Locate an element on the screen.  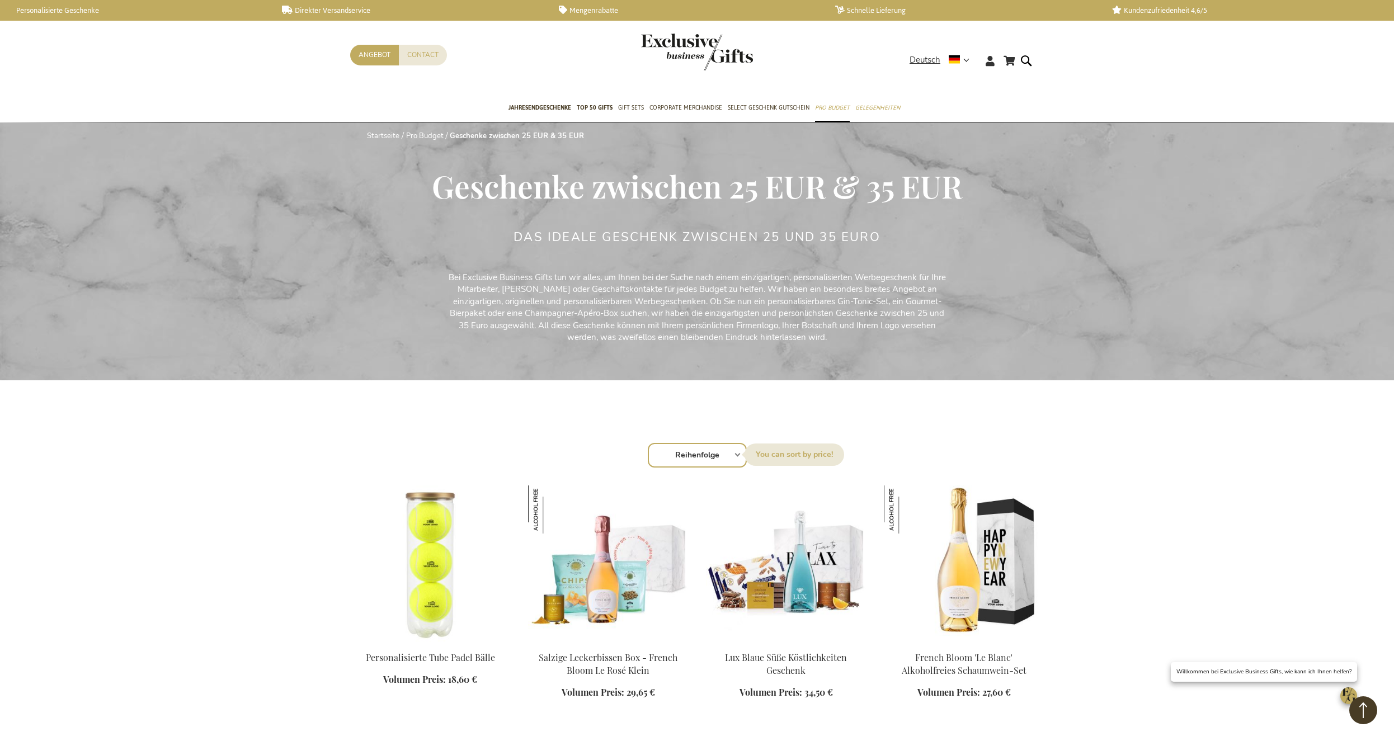
span: Pro Budget is located at coordinates (832, 107).